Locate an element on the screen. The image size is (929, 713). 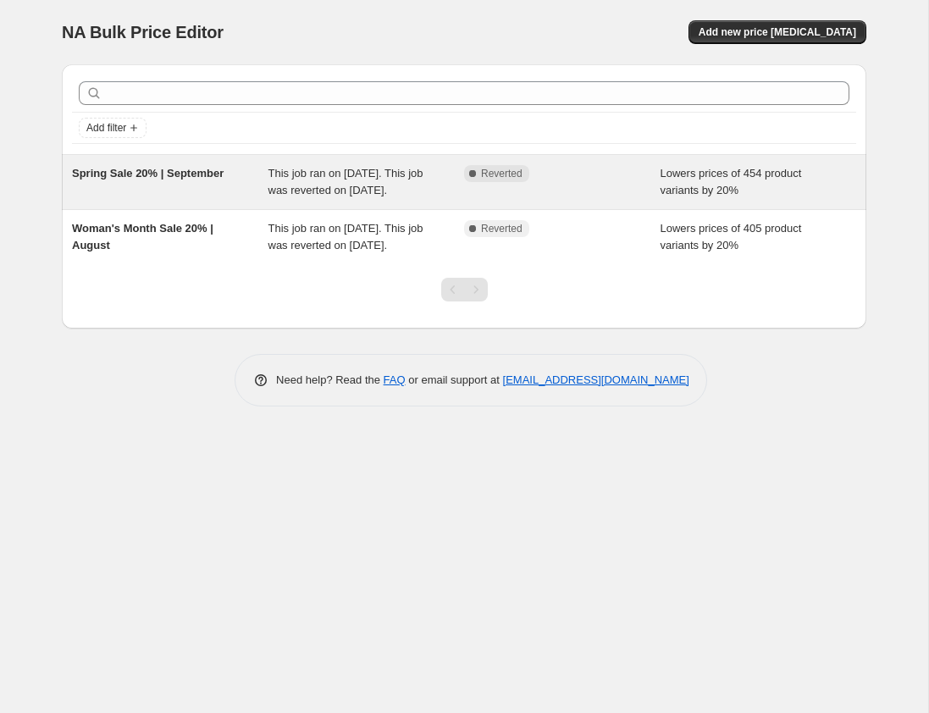
span: NA Bulk Price Editor is located at coordinates (142, 32).